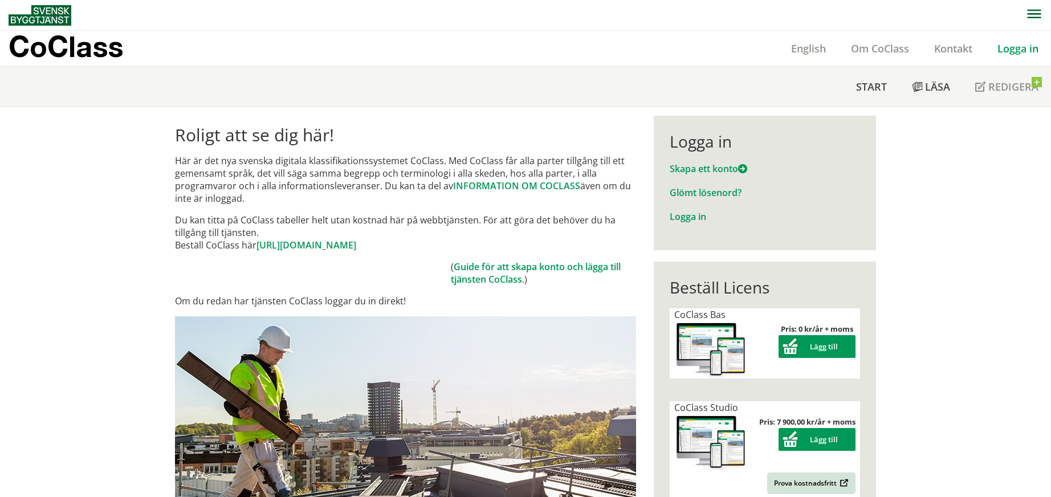  I want to click on div: Beställ Licens, so click(765, 287).